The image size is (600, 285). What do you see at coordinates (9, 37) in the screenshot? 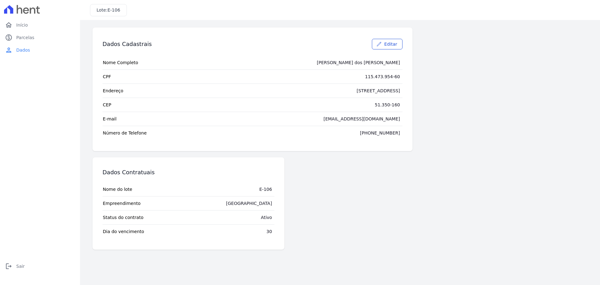
I see `i: paid` at bounding box center [9, 37].